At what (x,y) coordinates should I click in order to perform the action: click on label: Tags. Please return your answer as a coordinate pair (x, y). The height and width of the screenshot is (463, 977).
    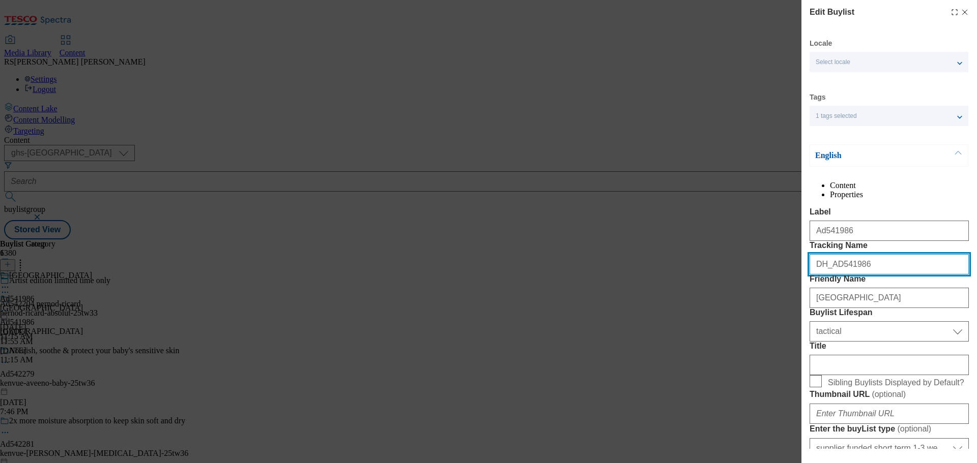
    Looking at the image, I should click on (817, 97).